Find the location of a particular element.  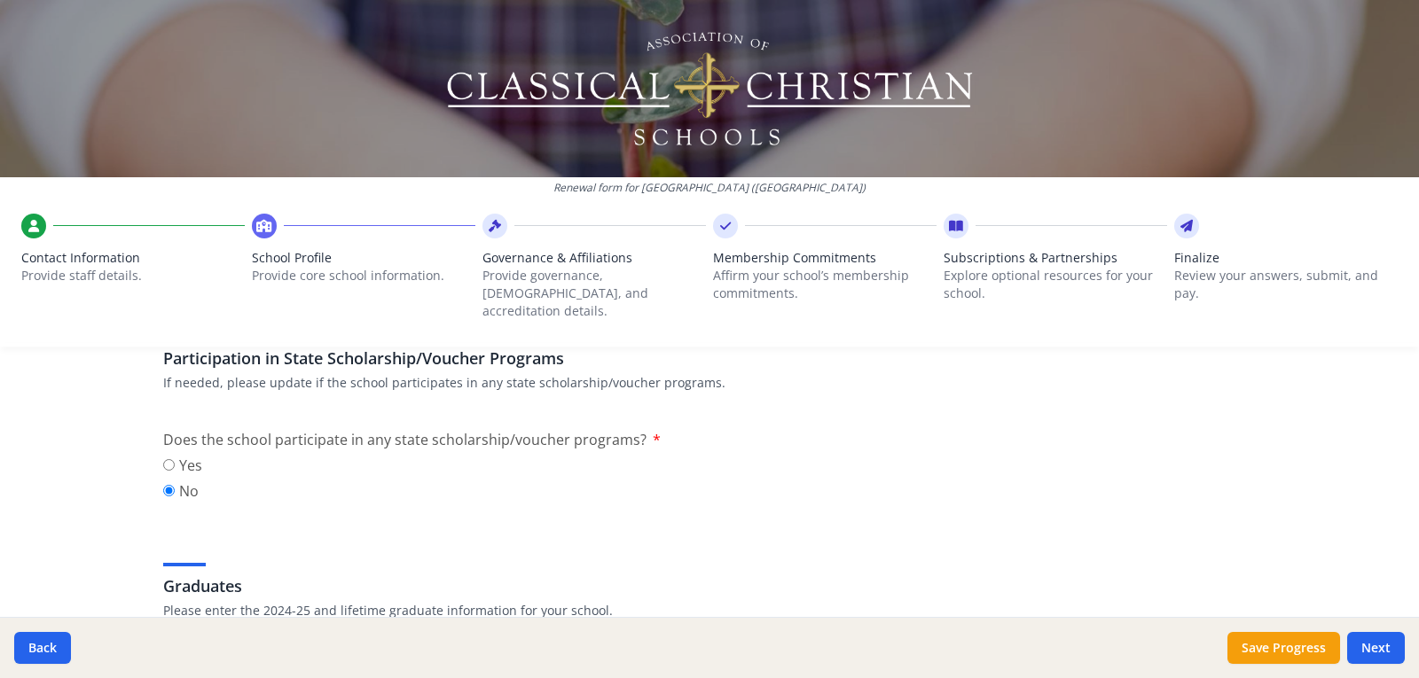

img: Logo is located at coordinates (709, 89).